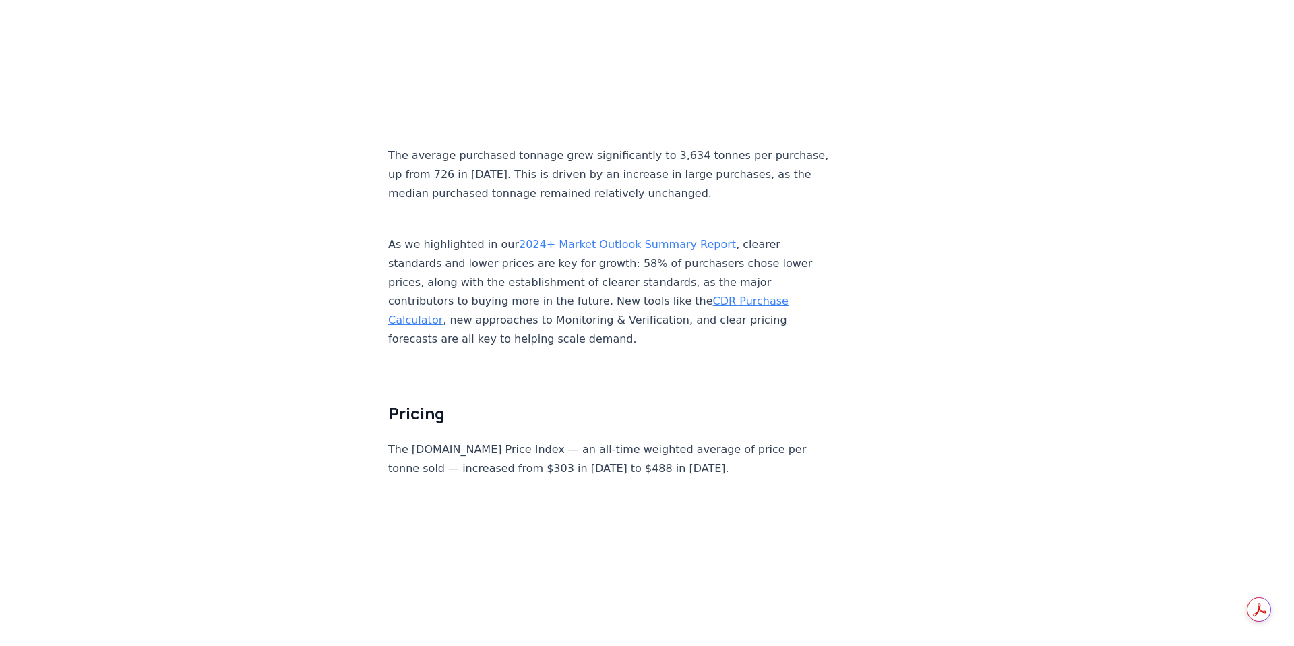 This screenshot has width=1294, height=646. What do you see at coordinates (611, 402) in the screenshot?
I see `h2: Pricing` at bounding box center [611, 402].